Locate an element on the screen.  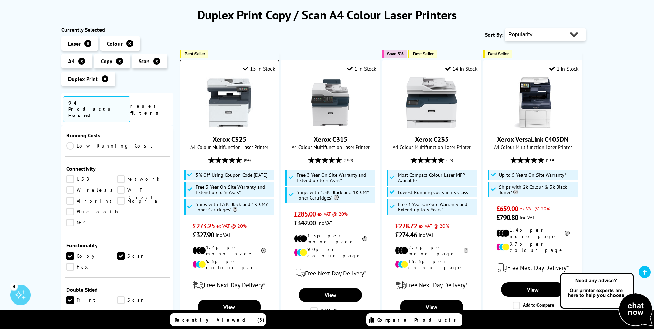
div: 15 In Stock is located at coordinates (259, 69).